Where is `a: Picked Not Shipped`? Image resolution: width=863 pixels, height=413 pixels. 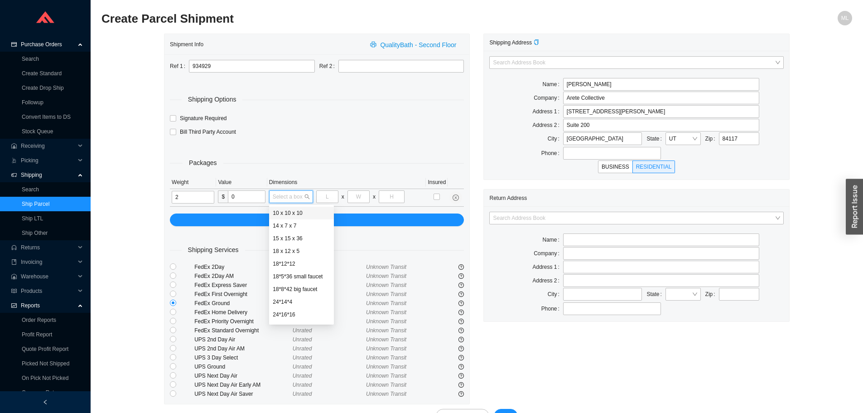
a: Picked Not Shipped is located at coordinates (45, 363).